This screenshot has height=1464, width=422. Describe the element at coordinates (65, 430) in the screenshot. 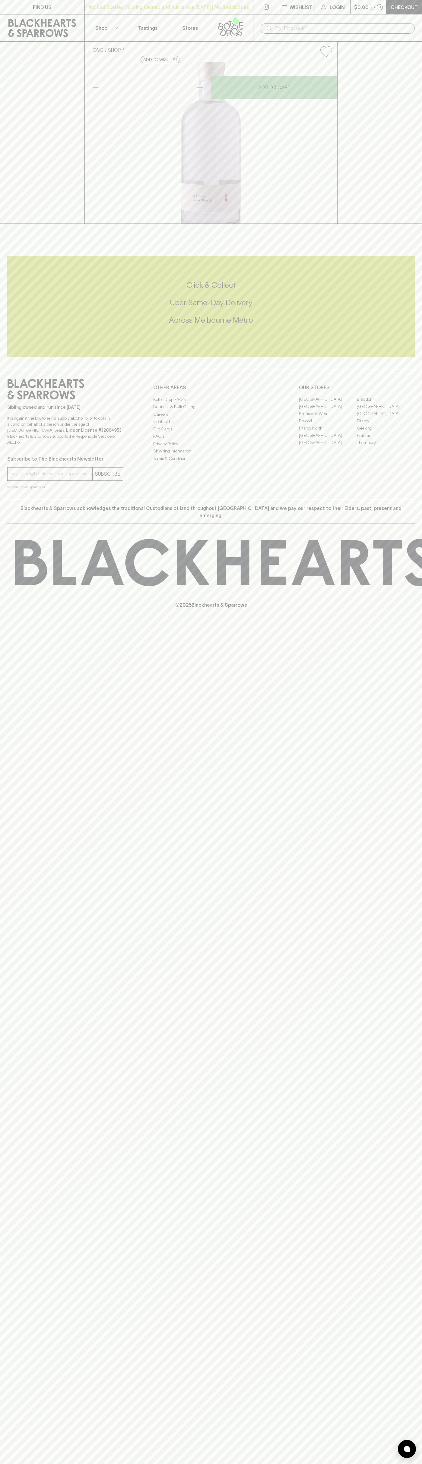

I see `p: It is against the law to sell or supply alcohol to, or to obtain alcohol on behalf of a person un...` at that location.